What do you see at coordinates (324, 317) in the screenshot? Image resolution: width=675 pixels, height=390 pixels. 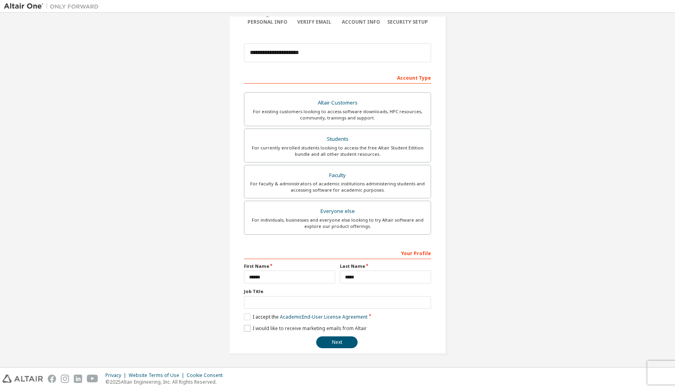 I see `a: Academic End-User License Agreement` at bounding box center [324, 317].